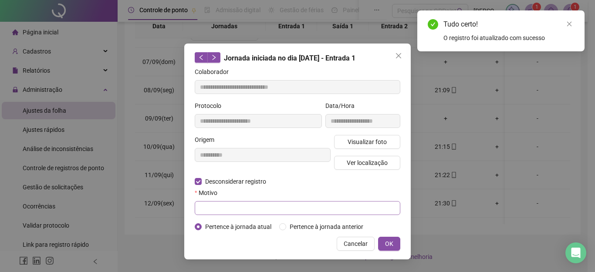 The width and height of the screenshot is (595, 272). What do you see at coordinates (211, 106) in the screenshot?
I see `label: Protocolo` at bounding box center [211, 106].